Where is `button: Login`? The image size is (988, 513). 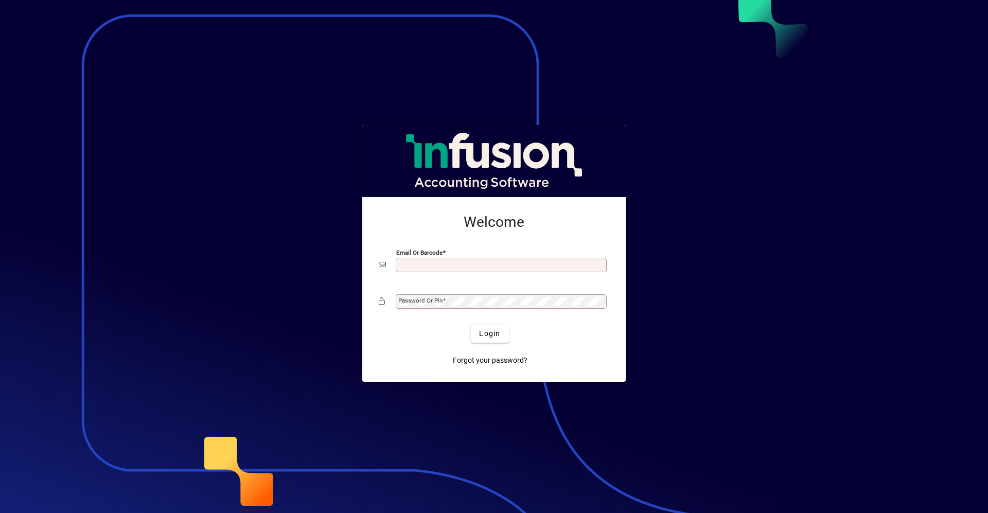
button: Login is located at coordinates (489, 333).